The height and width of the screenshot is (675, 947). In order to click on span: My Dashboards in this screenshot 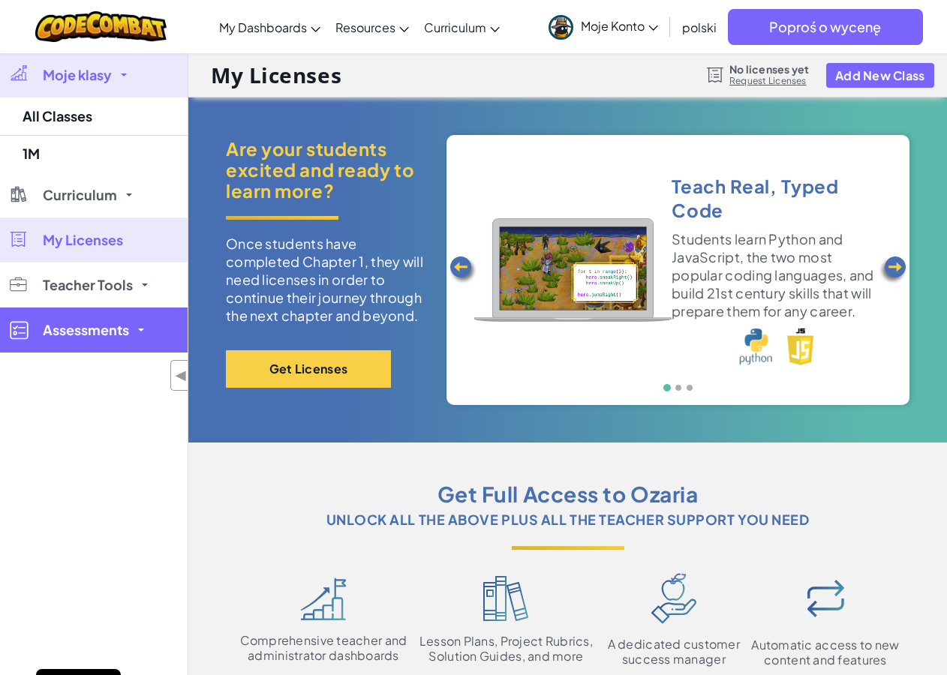, I will do `click(263, 27)`.